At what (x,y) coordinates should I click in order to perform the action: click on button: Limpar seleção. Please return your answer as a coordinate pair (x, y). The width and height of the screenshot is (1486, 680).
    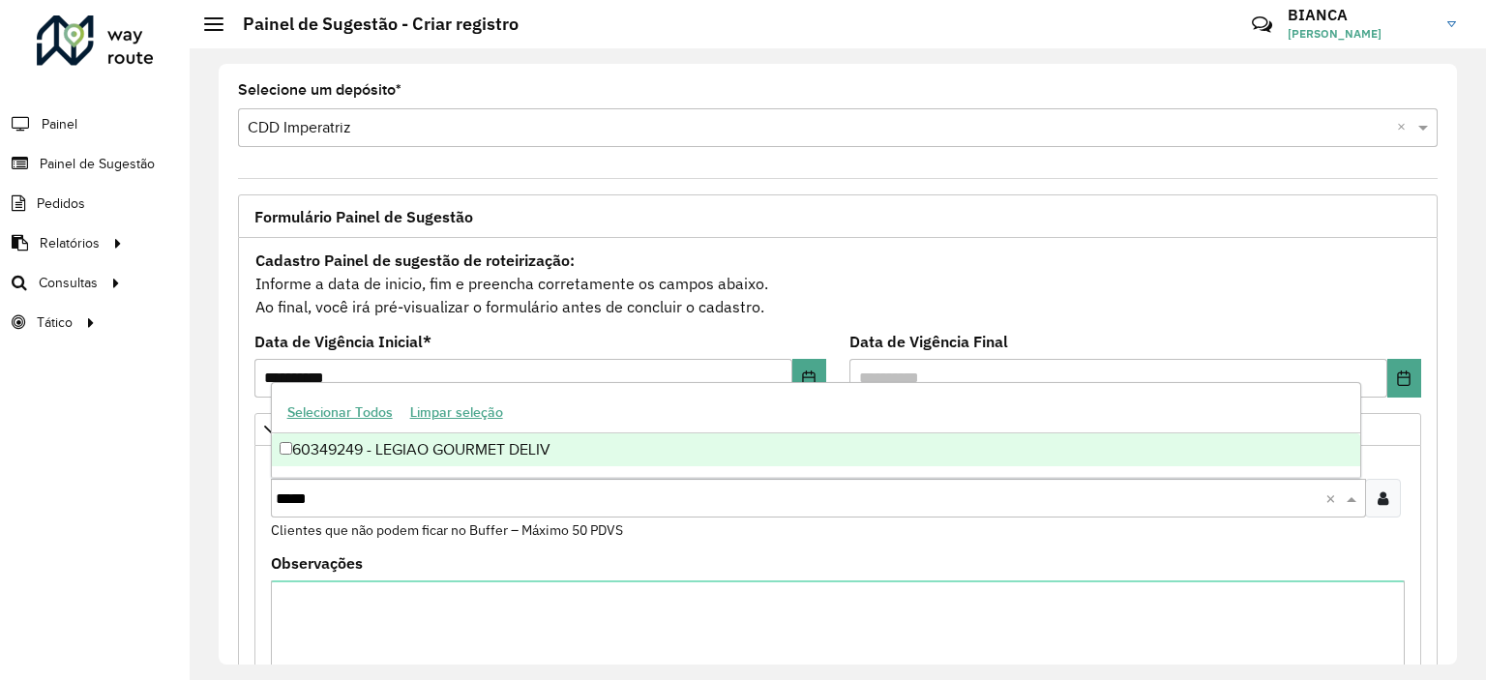
    Looking at the image, I should click on (457, 412).